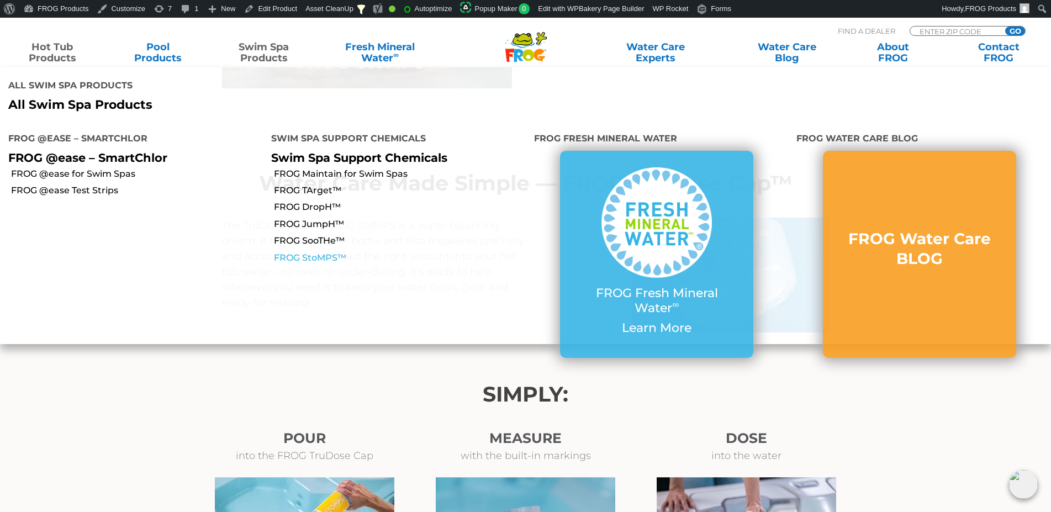 The height and width of the screenshot is (512, 1051). Describe the element at coordinates (956, 31) in the screenshot. I see `input: Zip Code Form` at that location.